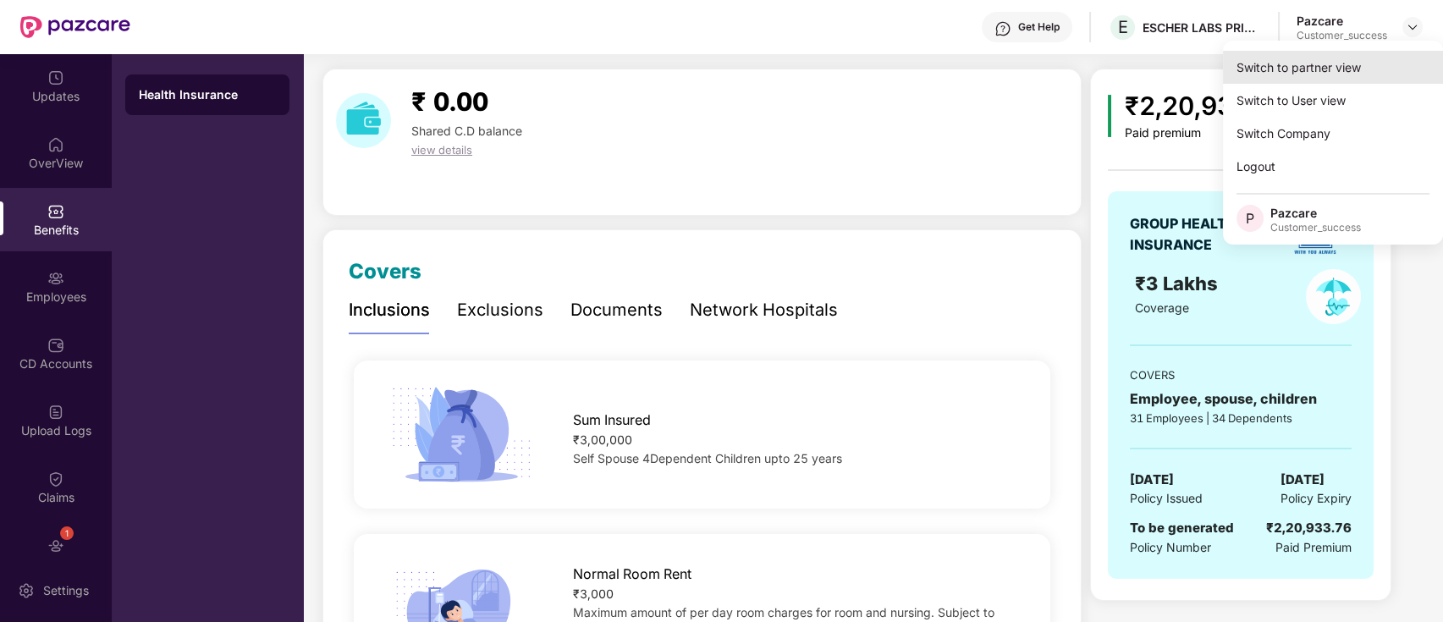 The image size is (1443, 622). What do you see at coordinates (75, 27) in the screenshot?
I see `img: New Pazcare Logo` at bounding box center [75, 27].